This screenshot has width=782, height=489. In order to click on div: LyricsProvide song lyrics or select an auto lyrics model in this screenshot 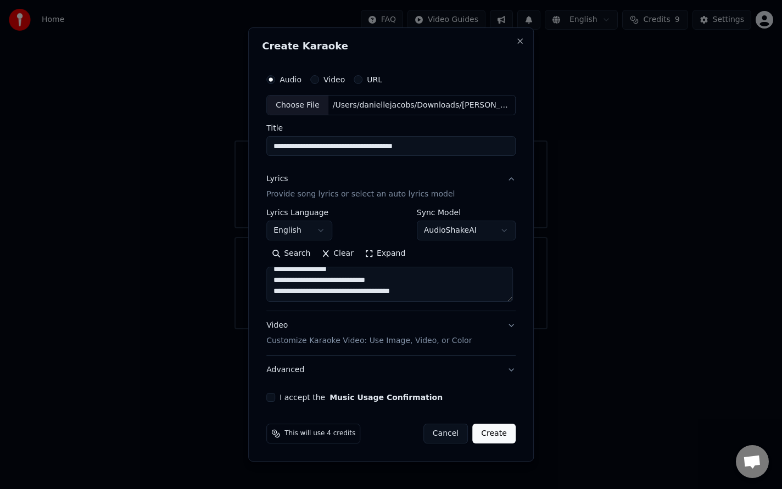, I will do `click(391, 260)`.